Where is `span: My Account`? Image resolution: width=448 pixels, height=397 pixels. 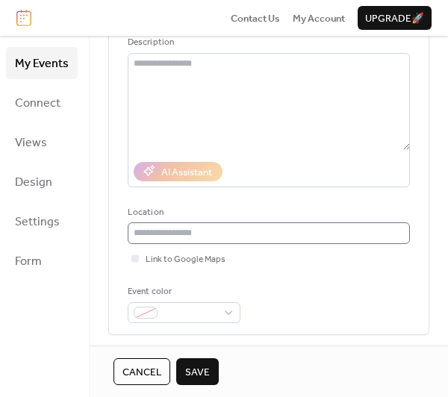
span: My Account is located at coordinates (319, 19).